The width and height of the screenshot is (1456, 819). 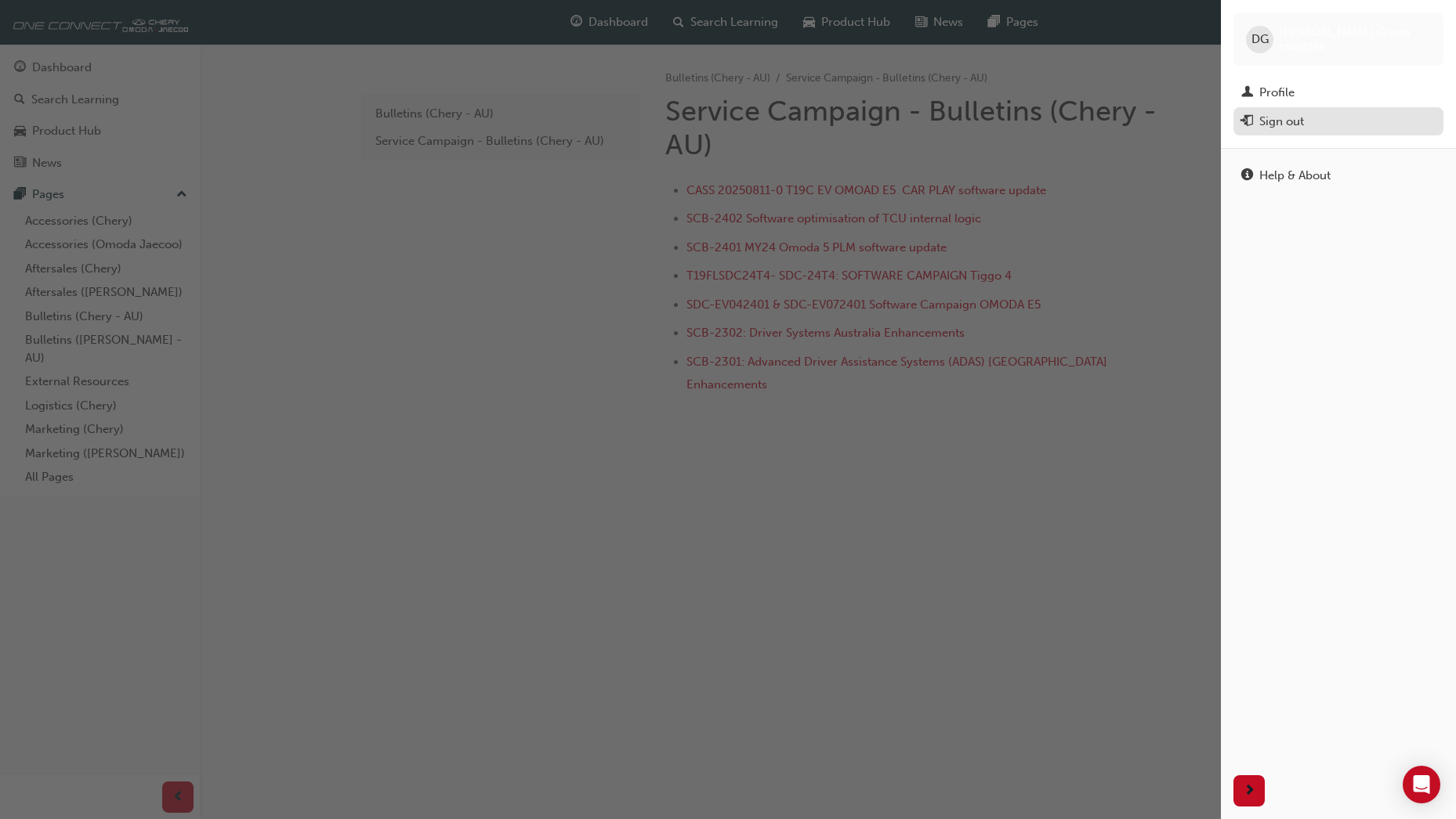 I want to click on span: man-icon, so click(x=1247, y=93).